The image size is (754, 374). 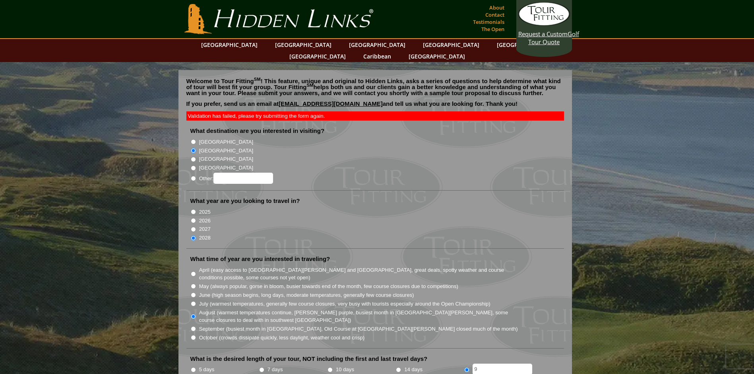 What do you see at coordinates (258, 131) in the screenshot?
I see `label: What destination are you interested in visiting?` at bounding box center [258, 131].